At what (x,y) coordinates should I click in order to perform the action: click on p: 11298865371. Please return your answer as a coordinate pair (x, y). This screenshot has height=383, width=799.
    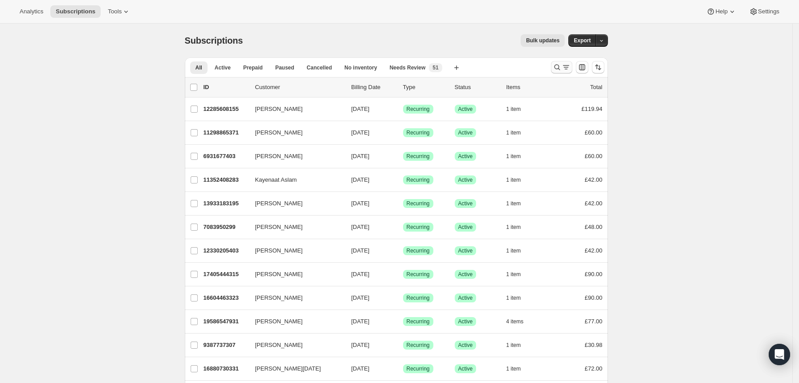
    Looking at the image, I should click on (226, 133).